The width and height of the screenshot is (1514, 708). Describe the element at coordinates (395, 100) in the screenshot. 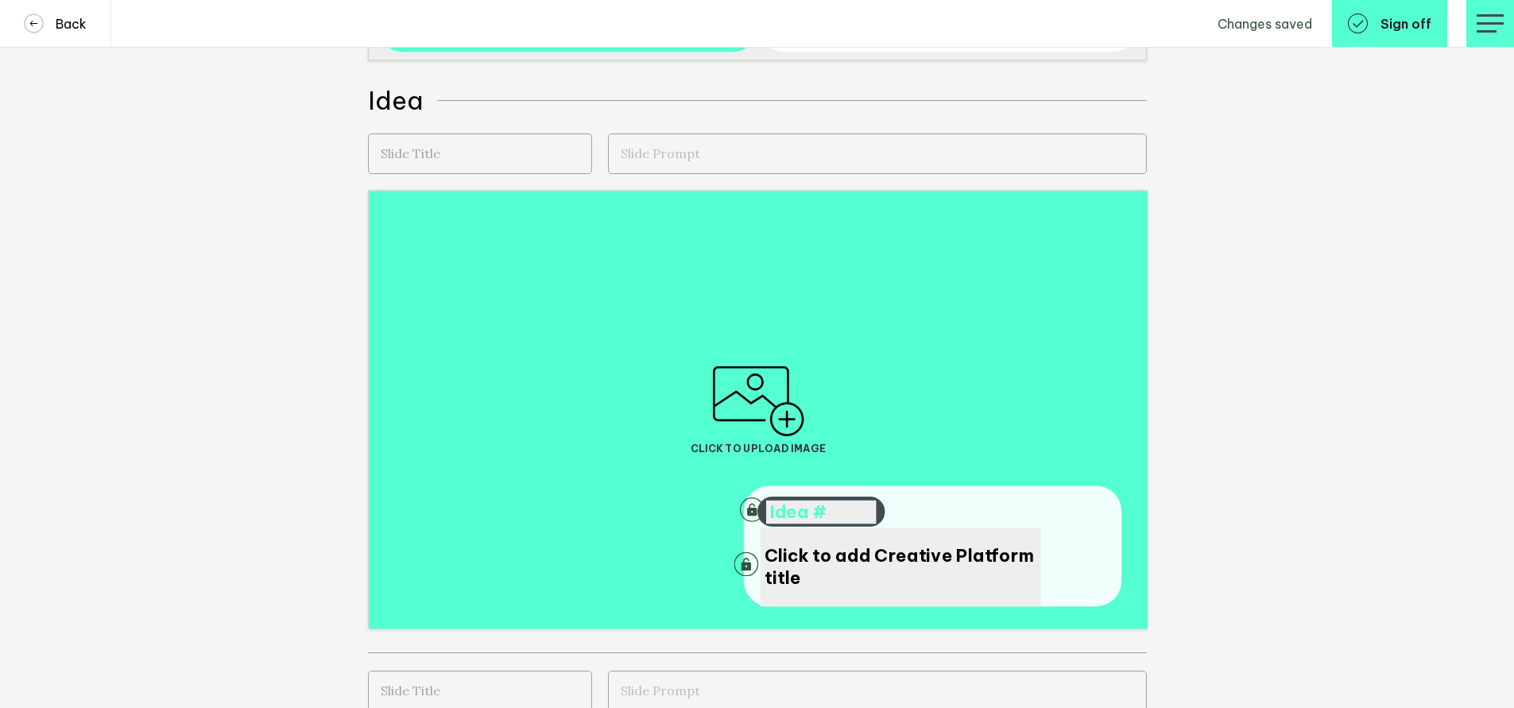

I see `h2: Idea` at that location.